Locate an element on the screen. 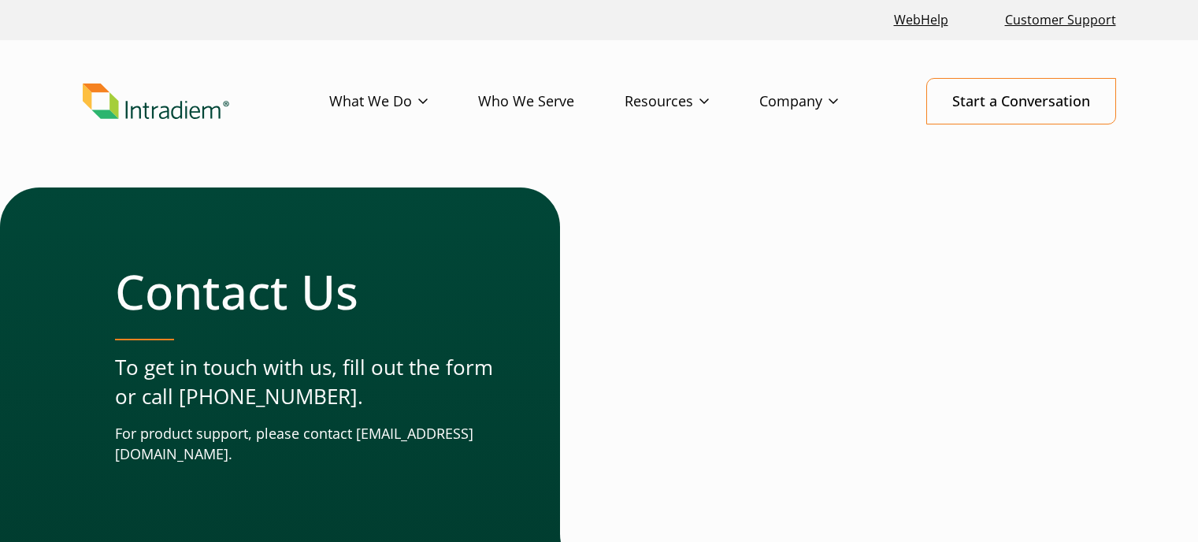 The width and height of the screenshot is (1198, 542). img: Intradiem is located at coordinates (156, 102).